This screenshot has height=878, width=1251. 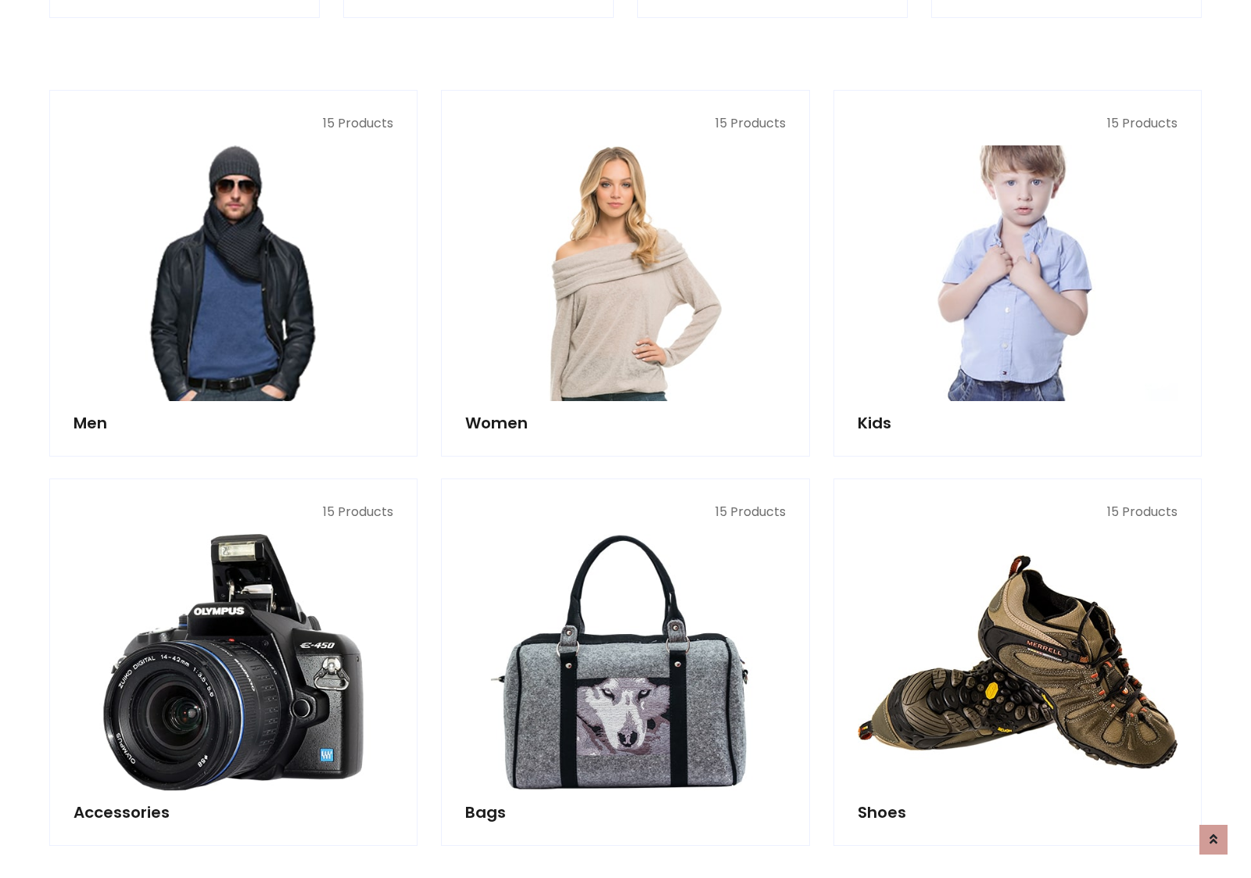 What do you see at coordinates (233, 813) in the screenshot?
I see `h5: Accessories` at bounding box center [233, 813].